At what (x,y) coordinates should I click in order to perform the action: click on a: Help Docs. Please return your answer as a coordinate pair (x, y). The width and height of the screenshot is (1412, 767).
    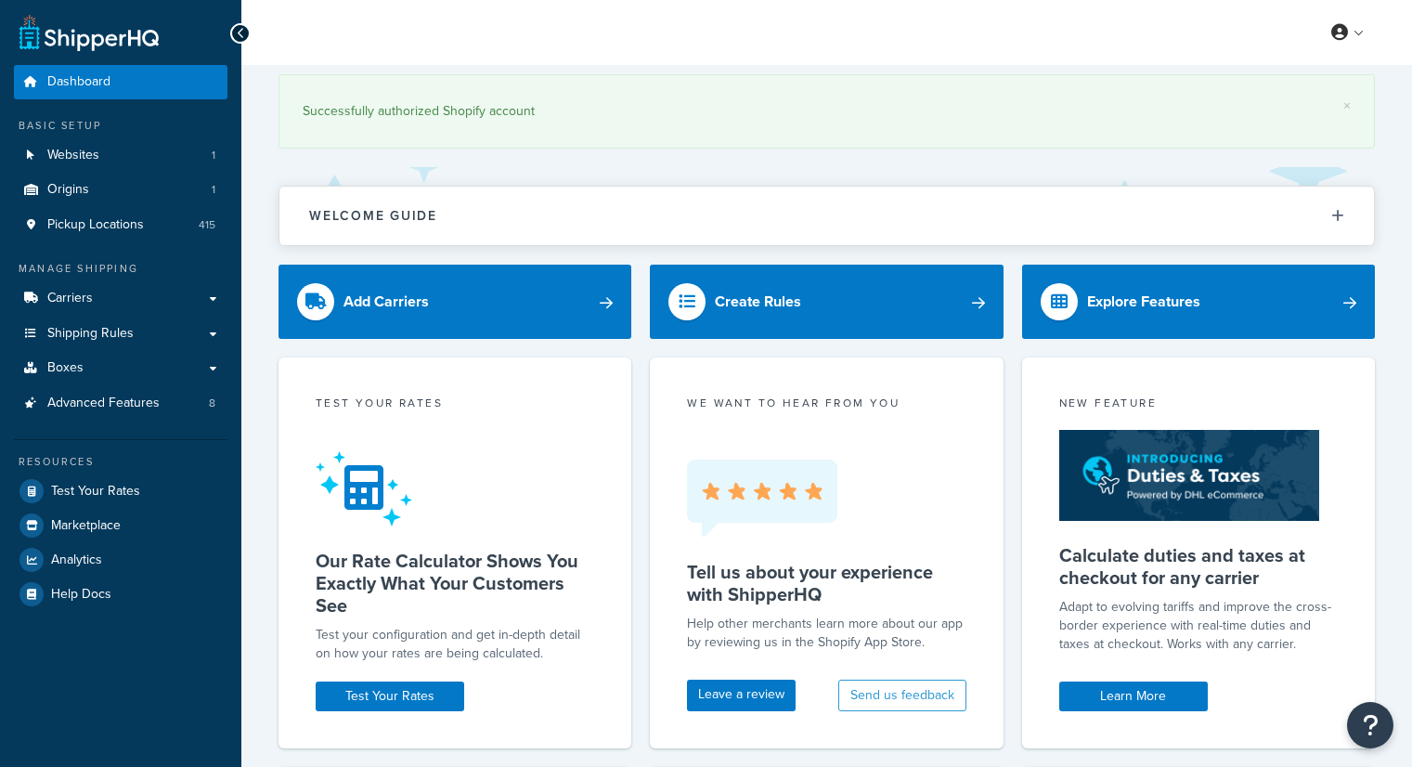
    Looking at the image, I should click on (121, 594).